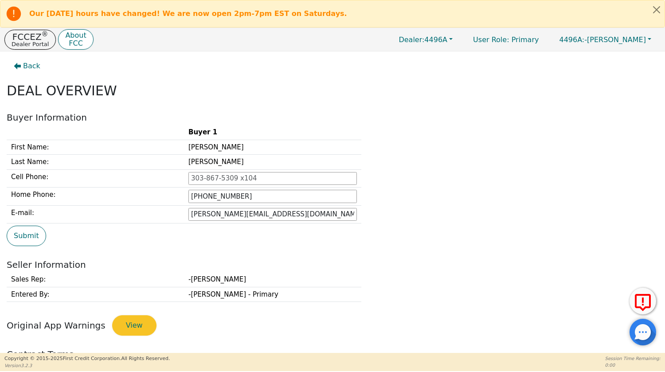 The image size is (665, 372). Describe the element at coordinates (632, 365) in the screenshot. I see `p: 0:00` at that location.